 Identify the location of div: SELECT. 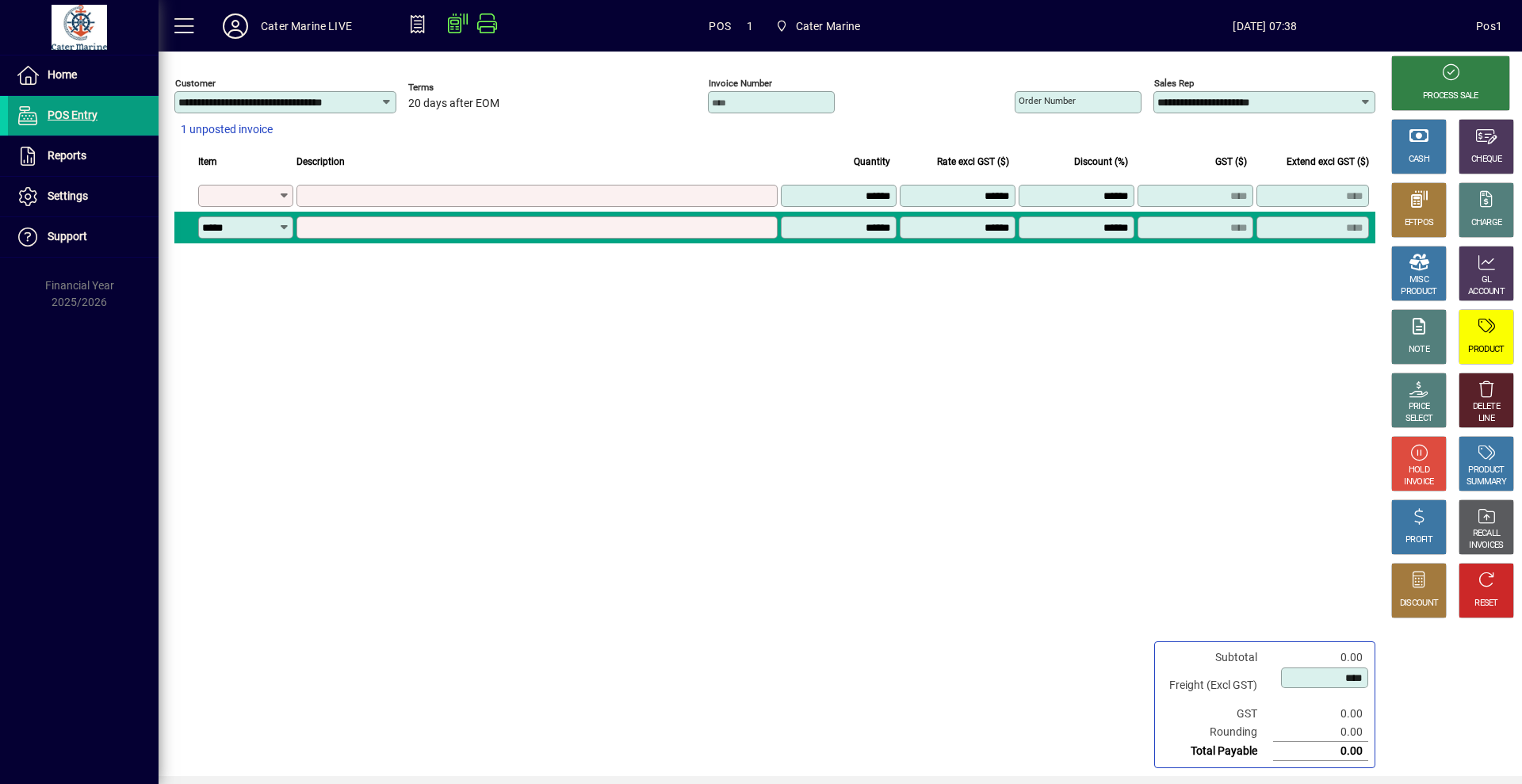
(1419, 418).